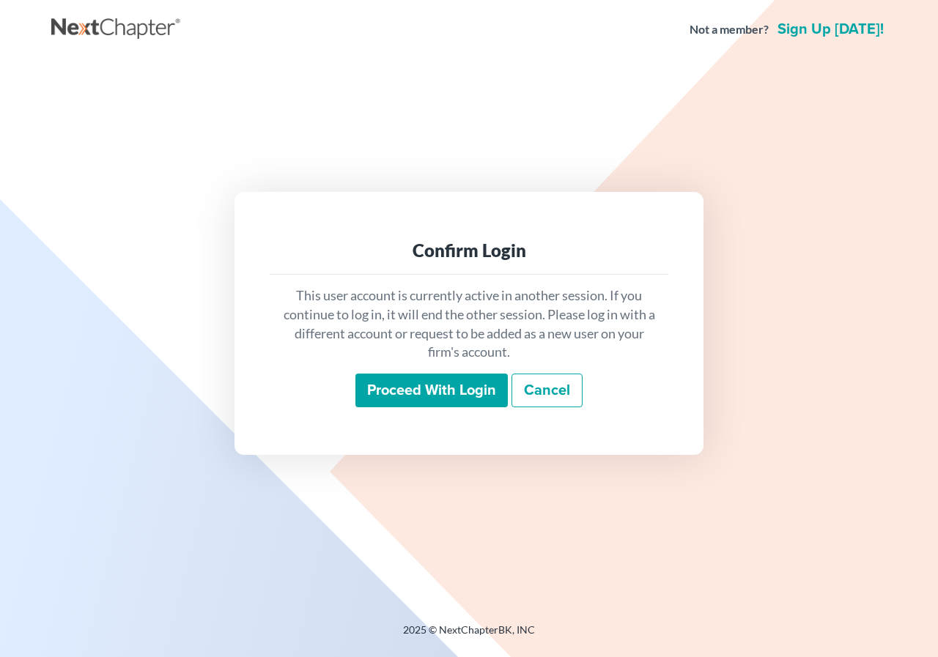  I want to click on div: 2025 © NextChapterBK, INC, so click(469, 636).